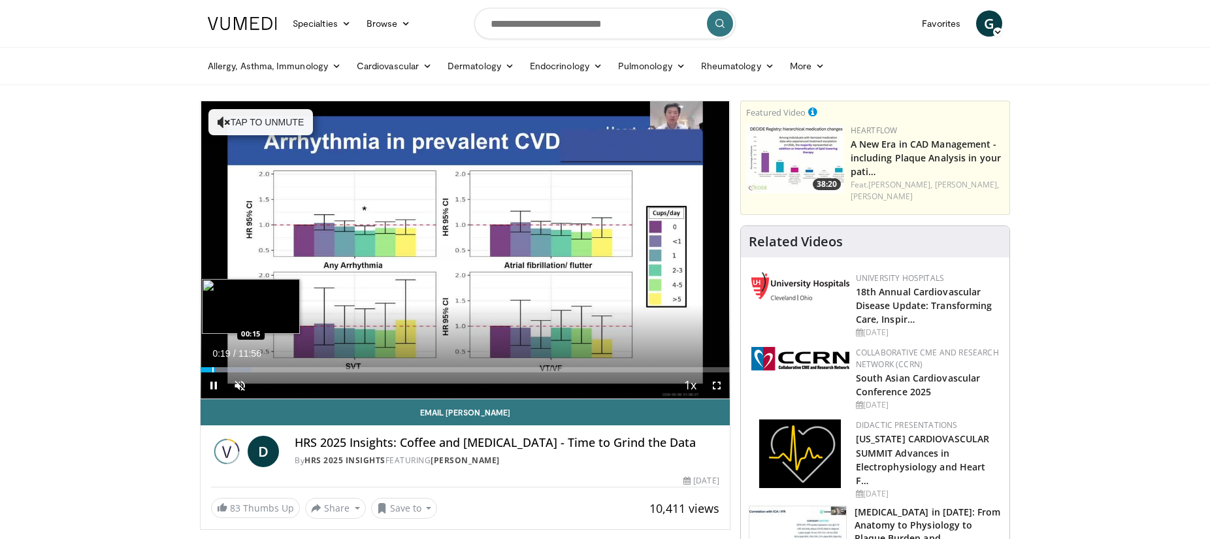  What do you see at coordinates (214, 385) in the screenshot?
I see `button: Pause` at bounding box center [214, 385].